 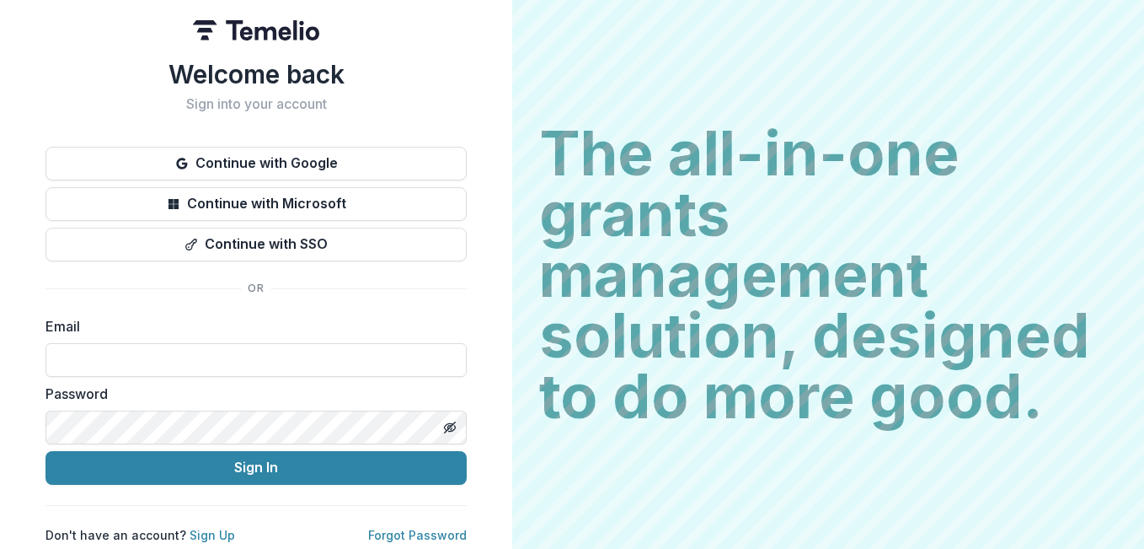 What do you see at coordinates (256, 74) in the screenshot?
I see `h1: Welcome back` at bounding box center [256, 74].